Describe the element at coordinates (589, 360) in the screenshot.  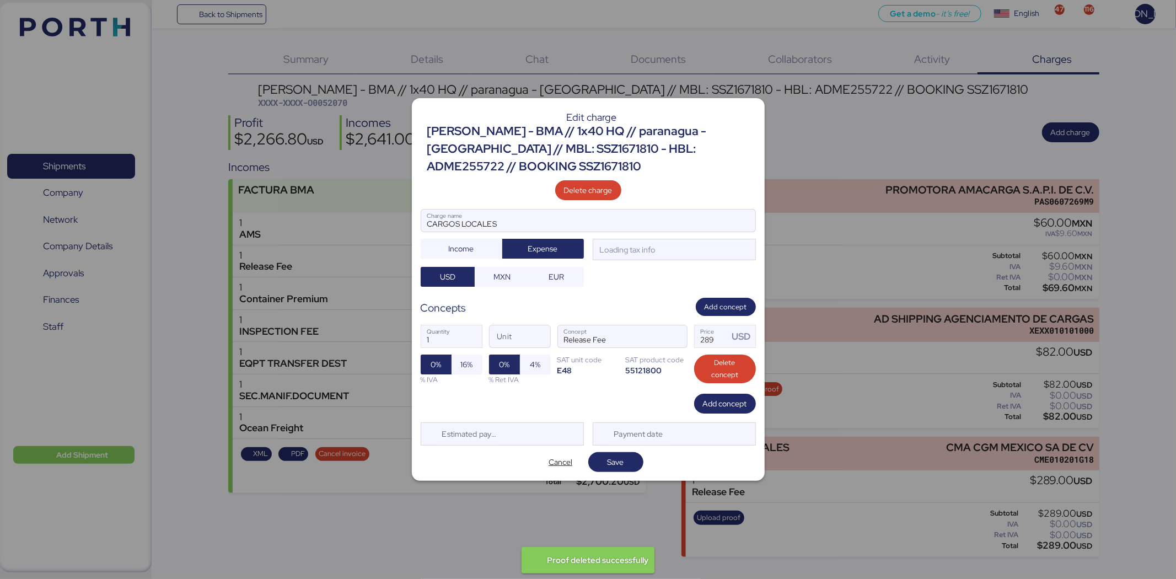
I see `div: SAT unit code` at that location.